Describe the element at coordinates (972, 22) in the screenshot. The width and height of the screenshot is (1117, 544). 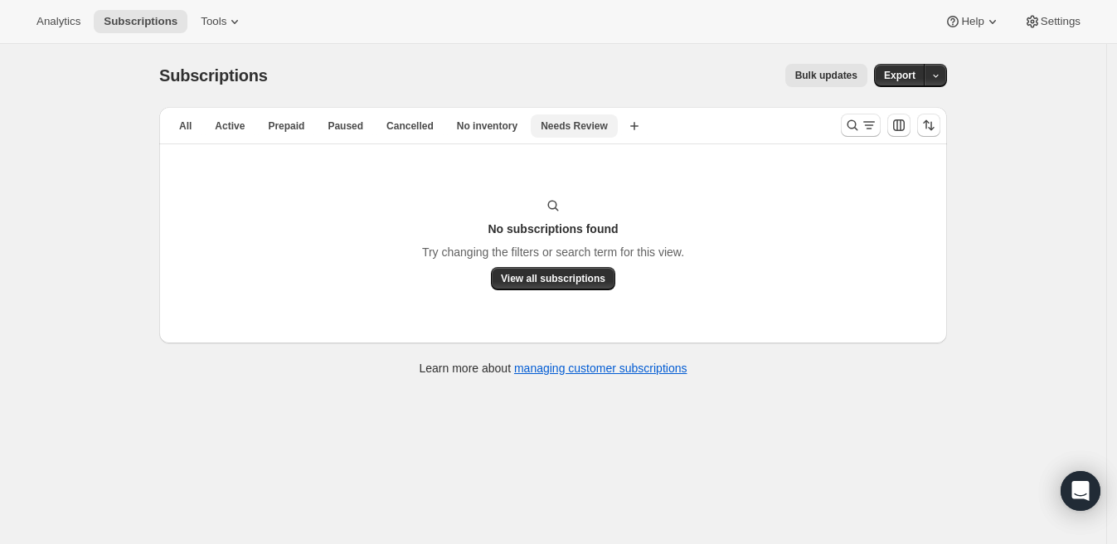
I see `button: Help` at that location.